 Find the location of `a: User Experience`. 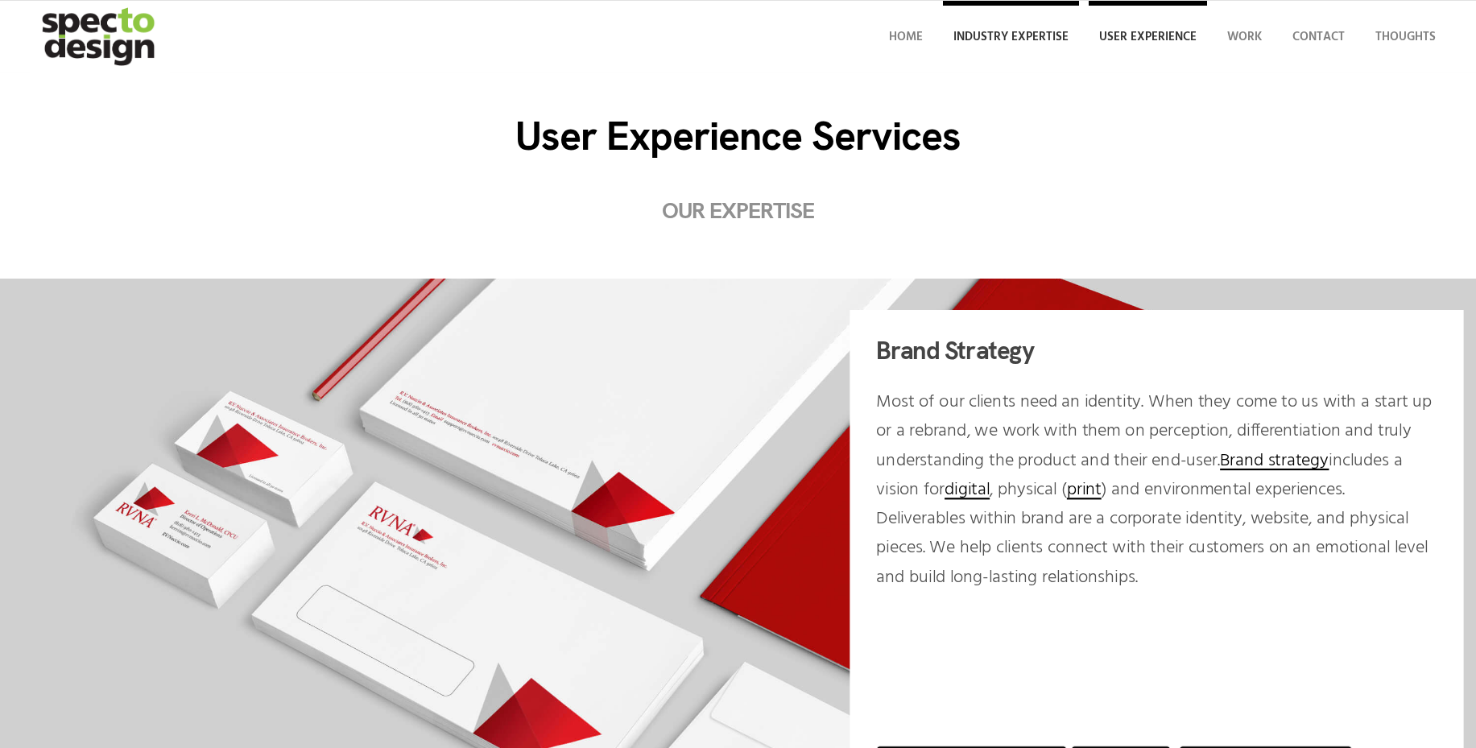

a: User Experience is located at coordinates (1148, 37).